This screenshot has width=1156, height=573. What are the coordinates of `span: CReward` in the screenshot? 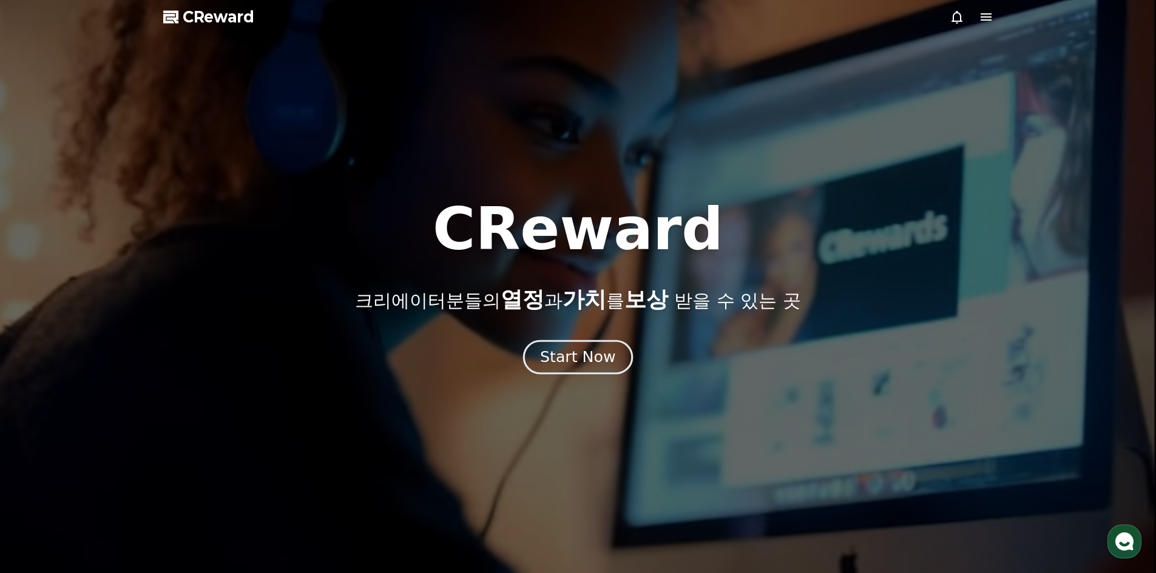 It's located at (218, 17).